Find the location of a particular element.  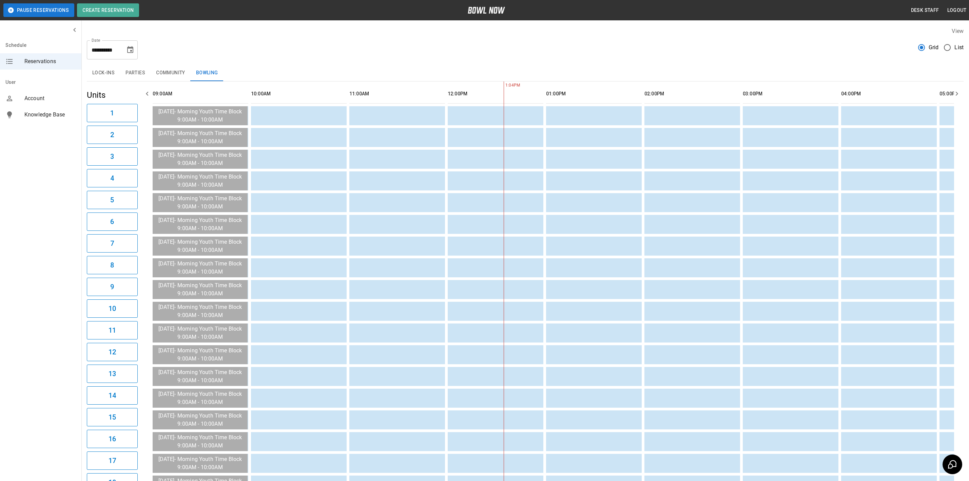

button: Pause Reservations is located at coordinates (39, 10).